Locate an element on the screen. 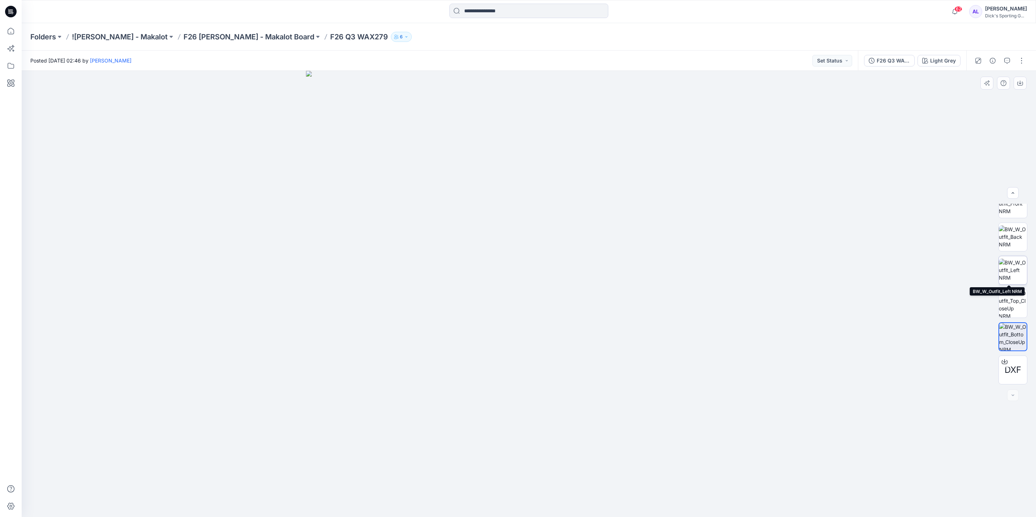  button: Details is located at coordinates (993, 61).